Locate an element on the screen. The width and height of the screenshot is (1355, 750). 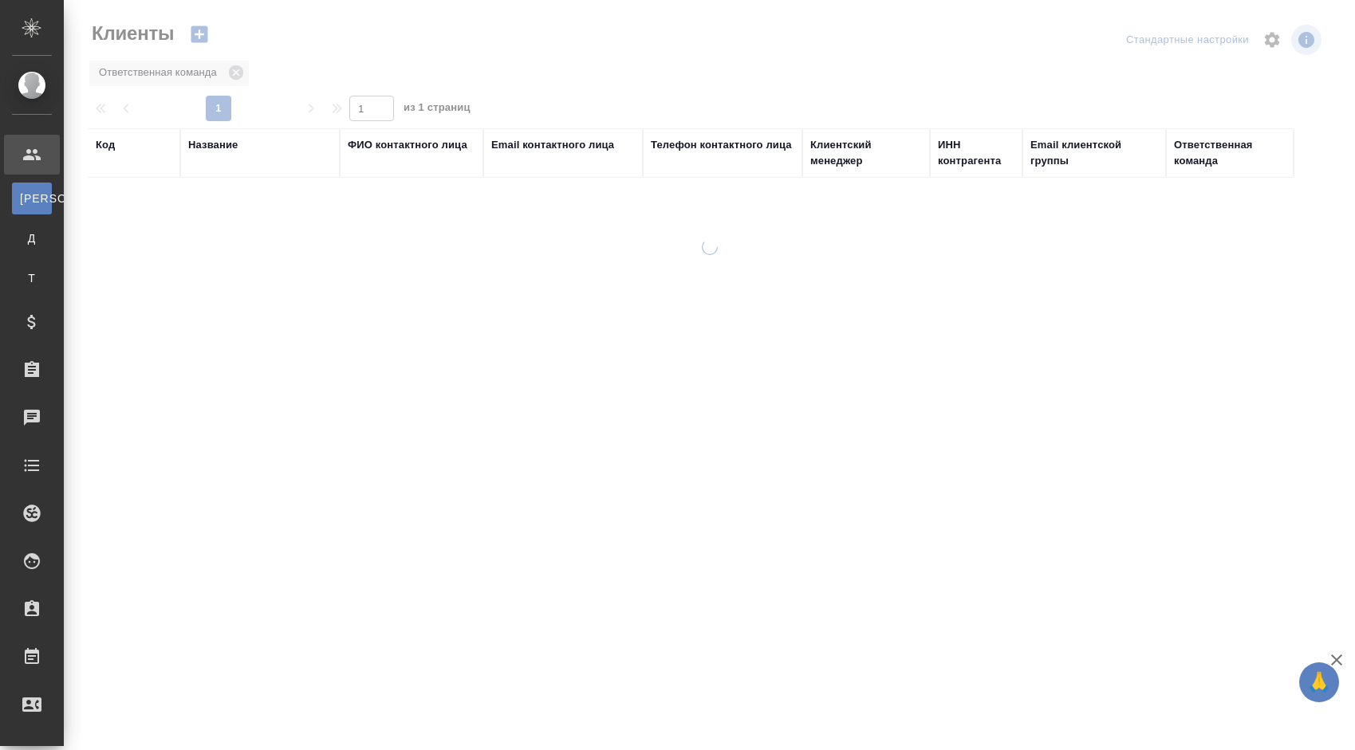
span: Д is located at coordinates (32, 238).